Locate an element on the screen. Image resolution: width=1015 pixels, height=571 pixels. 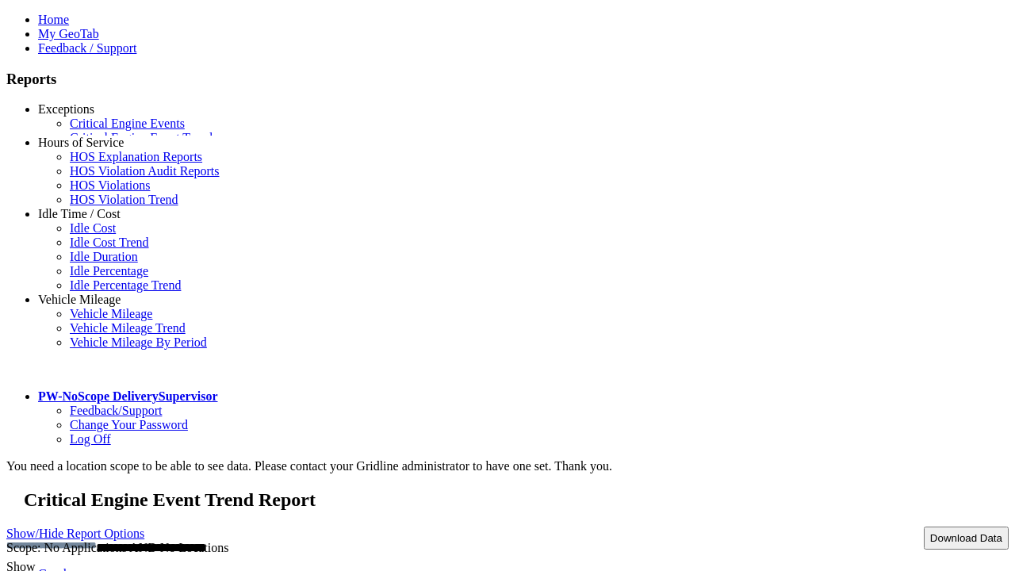
a: Change Your Password is located at coordinates (129, 424).